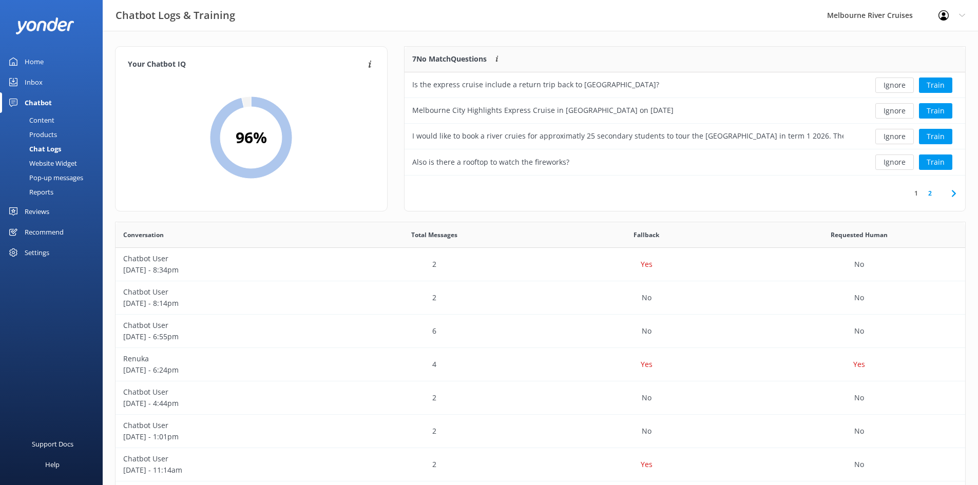  Describe the element at coordinates (33, 149) in the screenshot. I see `div: Chat Logs` at that location.